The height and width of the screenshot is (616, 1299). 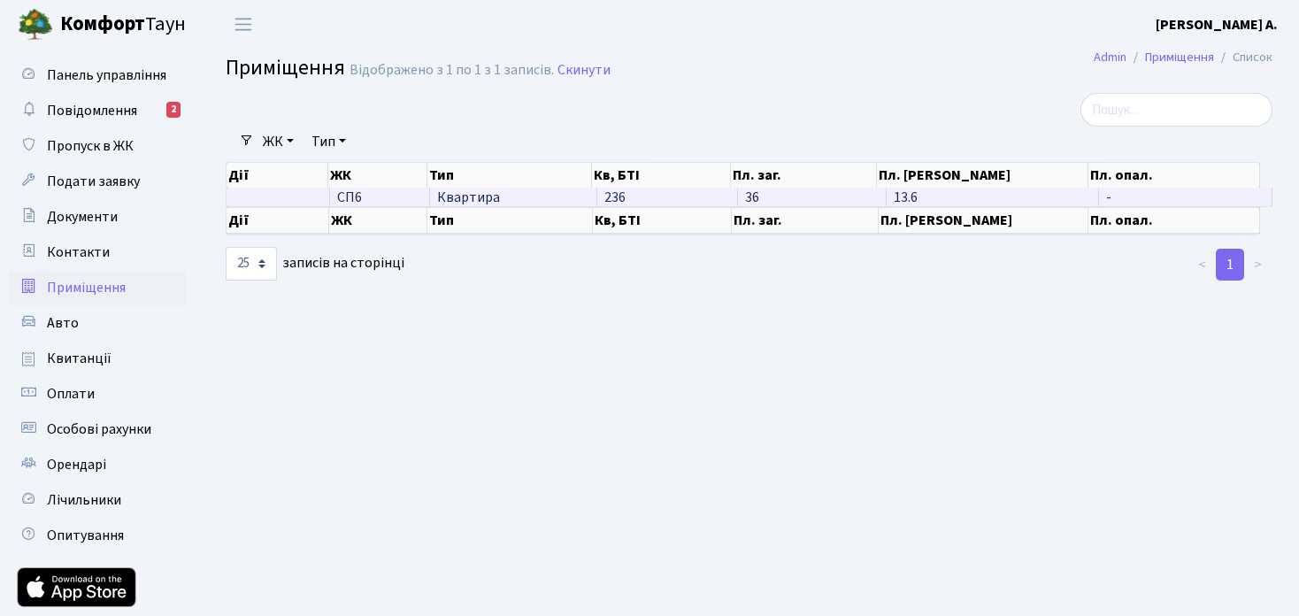 What do you see at coordinates (1230, 265) in the screenshot?
I see `a: 1` at bounding box center [1230, 265].